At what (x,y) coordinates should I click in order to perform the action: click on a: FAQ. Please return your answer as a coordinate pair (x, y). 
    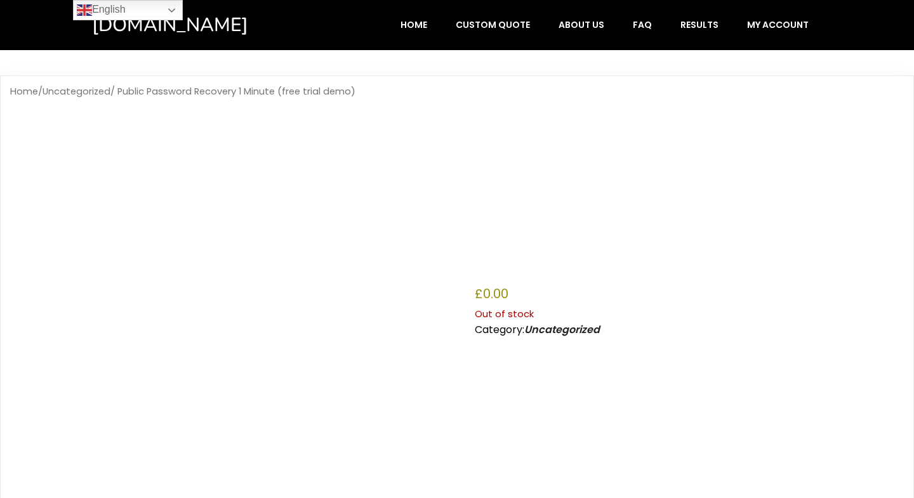
    Looking at the image, I should click on (642, 25).